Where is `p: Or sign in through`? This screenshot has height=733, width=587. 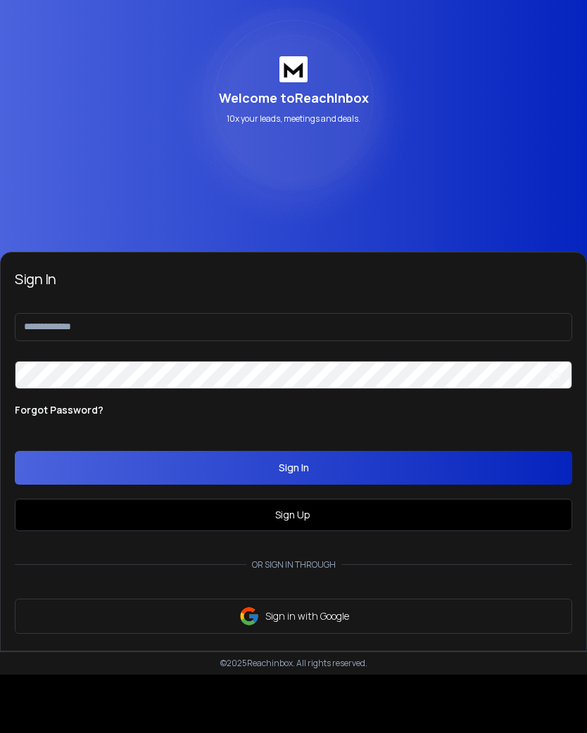 p: Or sign in through is located at coordinates (293, 565).